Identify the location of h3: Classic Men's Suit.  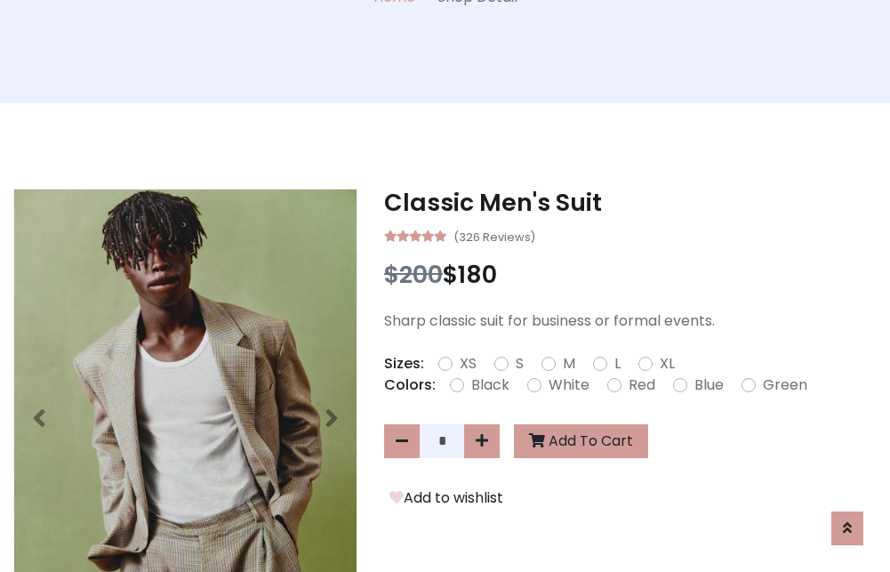
(630, 203).